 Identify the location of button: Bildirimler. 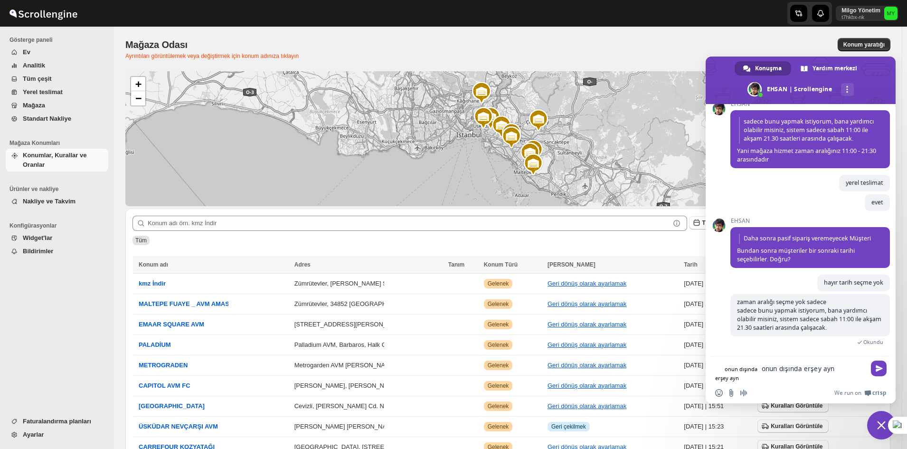
(57, 251).